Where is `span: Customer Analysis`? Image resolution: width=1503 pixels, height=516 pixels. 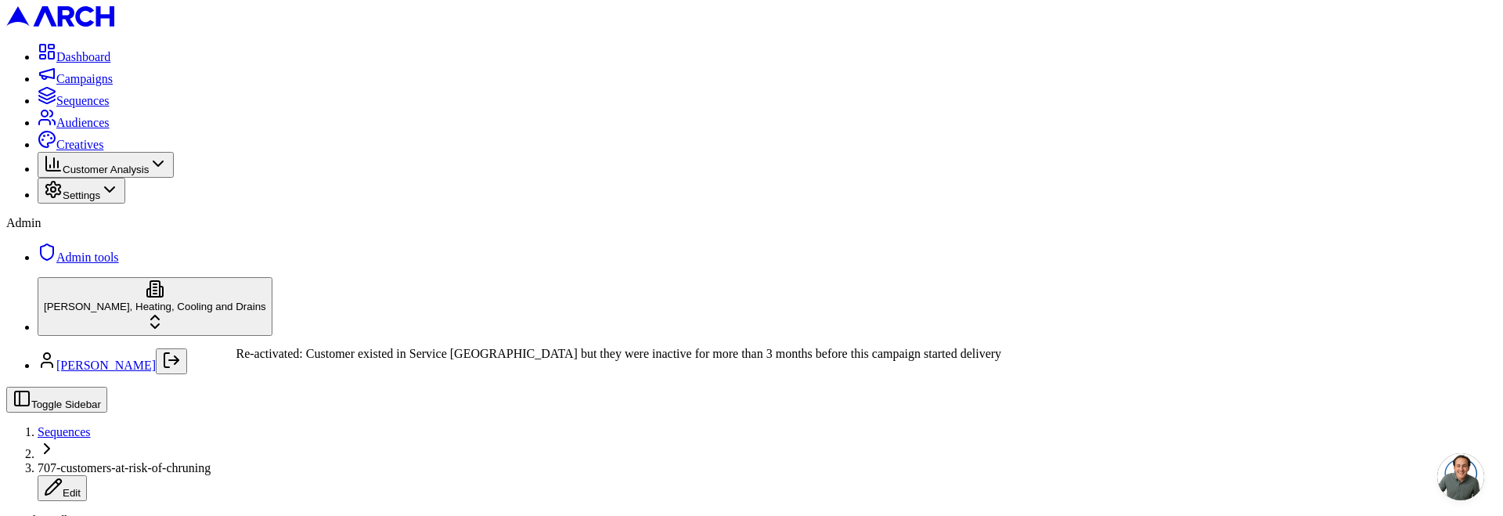 span: Customer Analysis is located at coordinates (106, 169).